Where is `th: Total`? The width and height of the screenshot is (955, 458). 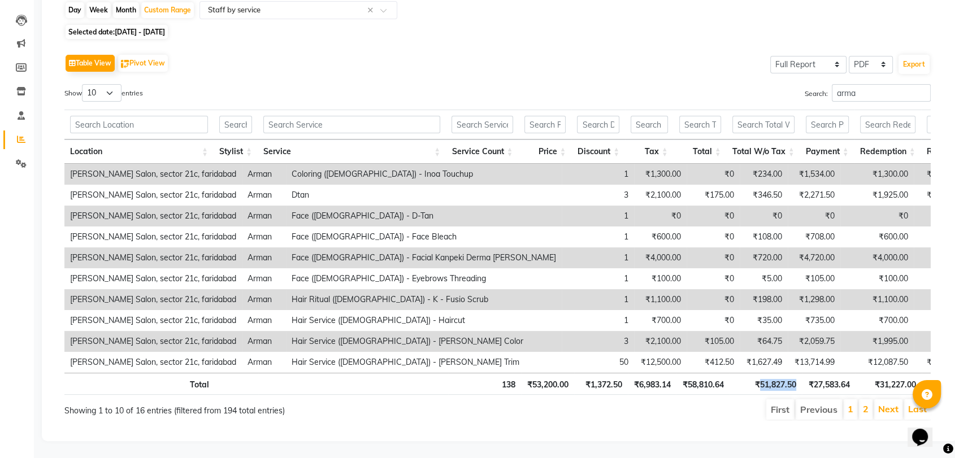 th: Total is located at coordinates (140, 384).